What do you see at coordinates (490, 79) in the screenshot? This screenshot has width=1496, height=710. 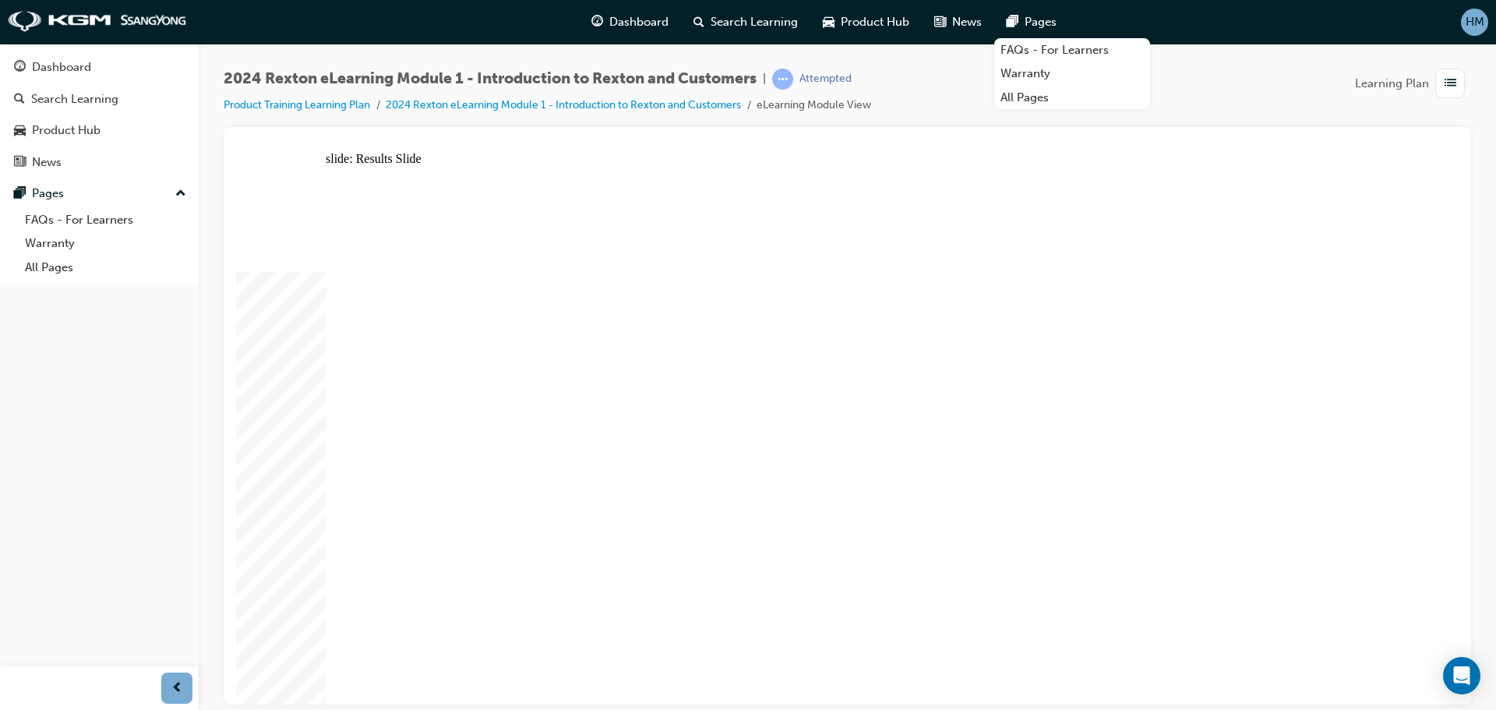 I see `span: 2024 Rexton eLearning Module 1 - Introduction to Rexton and Customers` at bounding box center [490, 79].